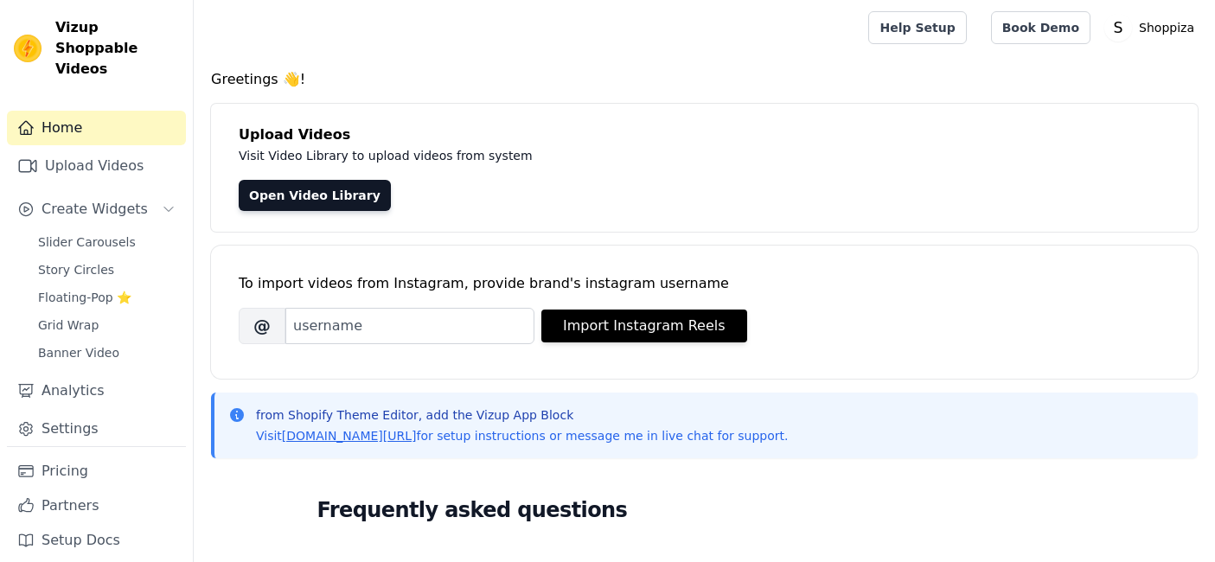  I want to click on span: Grid Wrap, so click(68, 325).